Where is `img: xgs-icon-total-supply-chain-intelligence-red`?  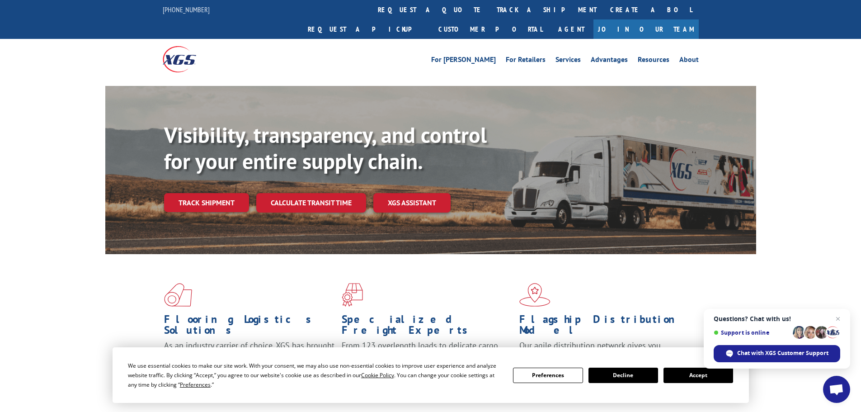 img: xgs-icon-total-supply-chain-intelligence-red is located at coordinates (178, 295).